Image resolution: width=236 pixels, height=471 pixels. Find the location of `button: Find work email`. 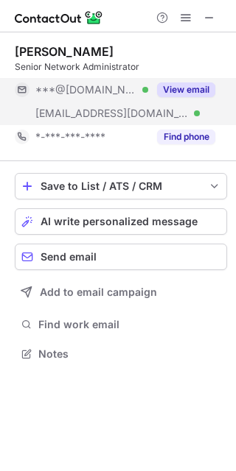

button: Find work email is located at coordinates (121, 325).